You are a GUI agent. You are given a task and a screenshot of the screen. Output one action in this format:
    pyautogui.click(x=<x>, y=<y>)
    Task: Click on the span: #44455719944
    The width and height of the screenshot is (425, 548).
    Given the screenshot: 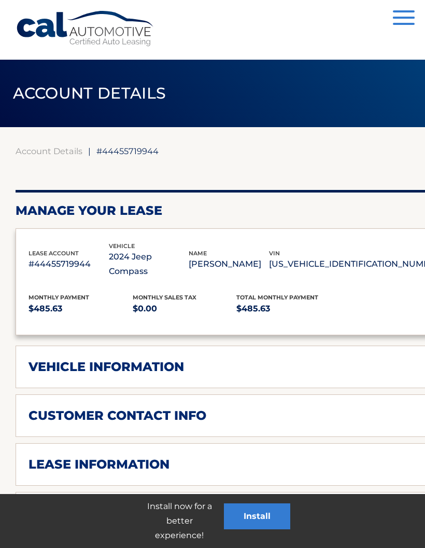 What is the action you would take?
    pyautogui.click(x=128, y=151)
    